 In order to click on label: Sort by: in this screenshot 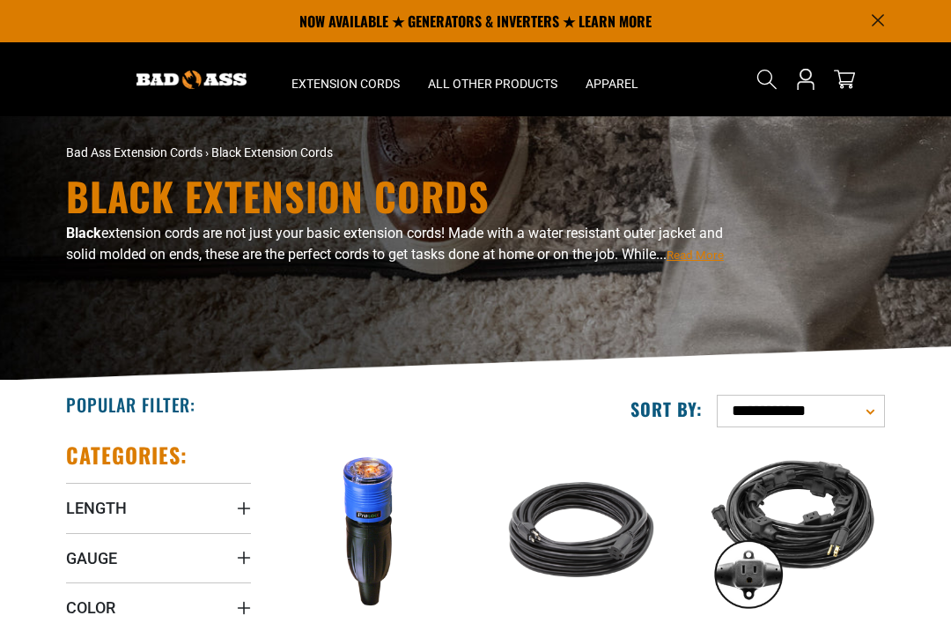, I will do `click(667, 409)`.